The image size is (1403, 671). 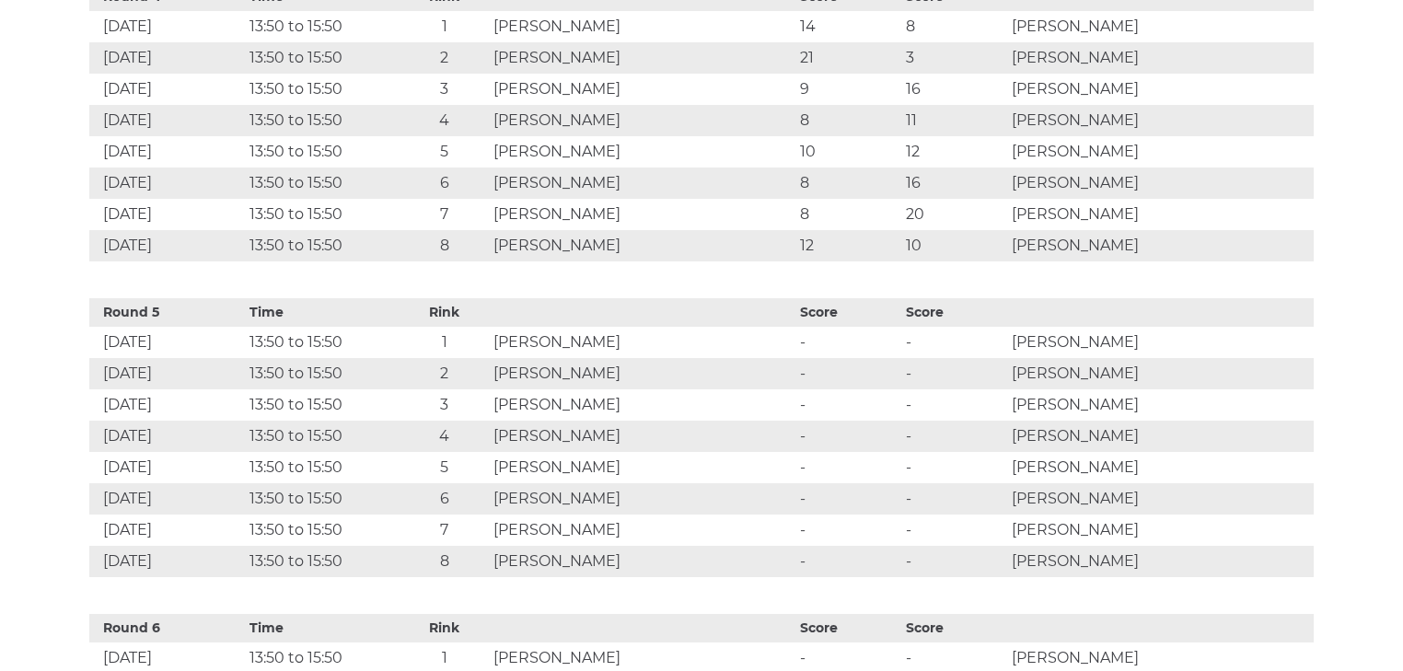 I want to click on td: 6, so click(x=445, y=499).